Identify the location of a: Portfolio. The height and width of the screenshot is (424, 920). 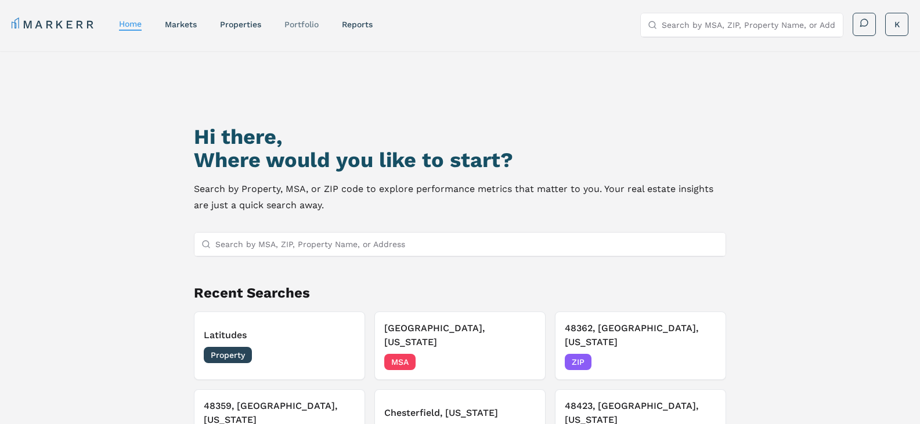
(301, 24).